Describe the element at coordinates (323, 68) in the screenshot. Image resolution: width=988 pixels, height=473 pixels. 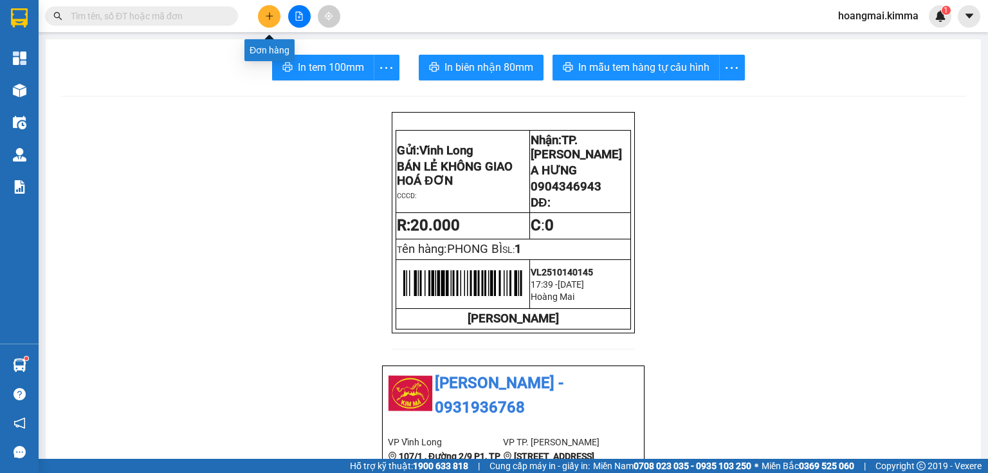
I see `button: printerIn tem 100mm` at that location.